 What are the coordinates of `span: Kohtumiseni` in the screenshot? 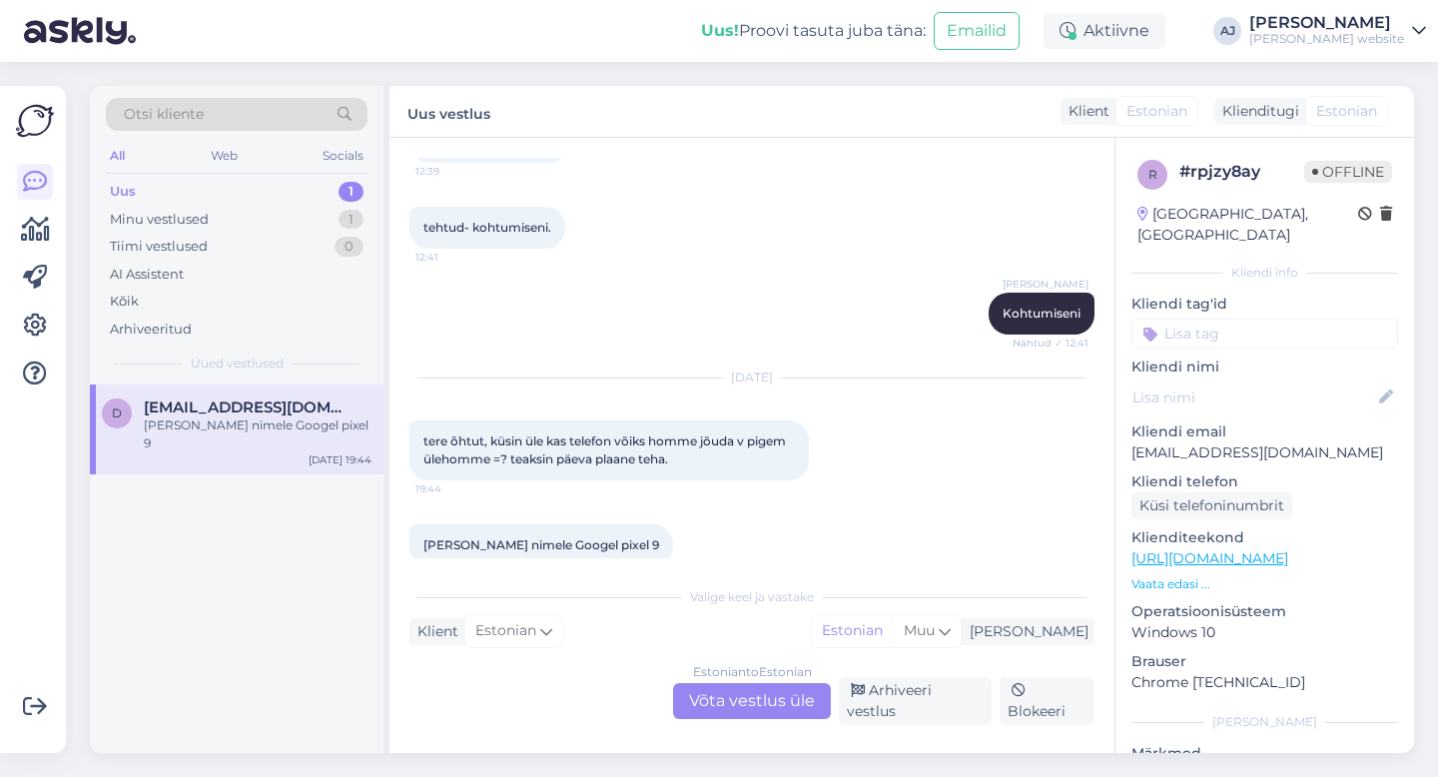 It's located at (1041, 312).